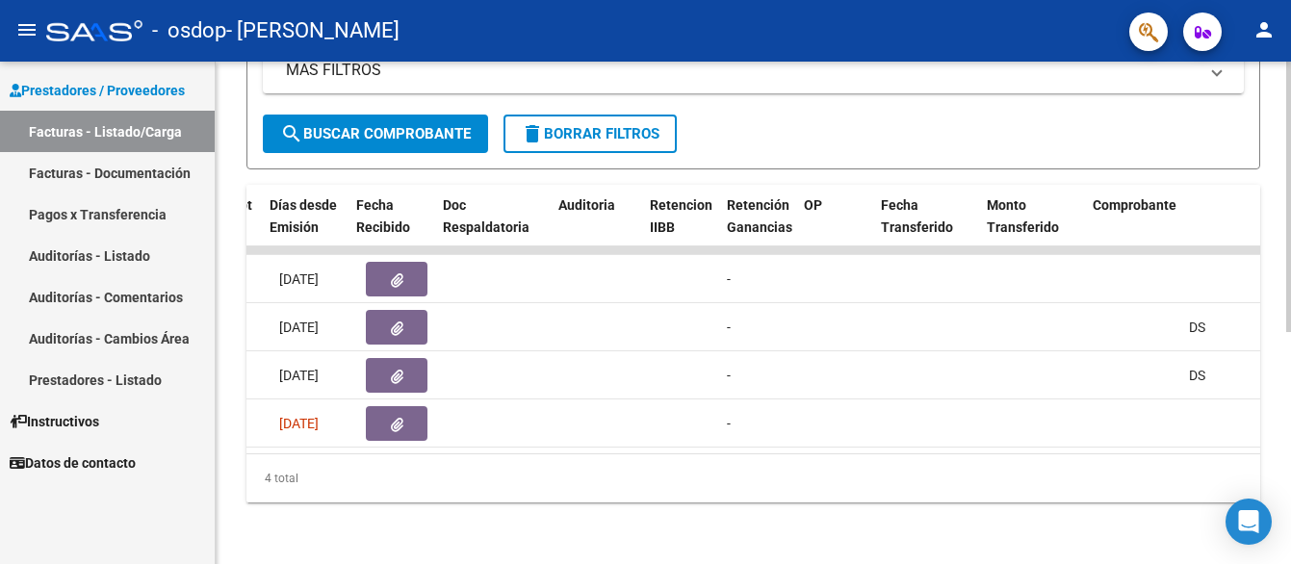 Image resolution: width=1291 pixels, height=564 pixels. I want to click on mat-icon: search, so click(292, 134).